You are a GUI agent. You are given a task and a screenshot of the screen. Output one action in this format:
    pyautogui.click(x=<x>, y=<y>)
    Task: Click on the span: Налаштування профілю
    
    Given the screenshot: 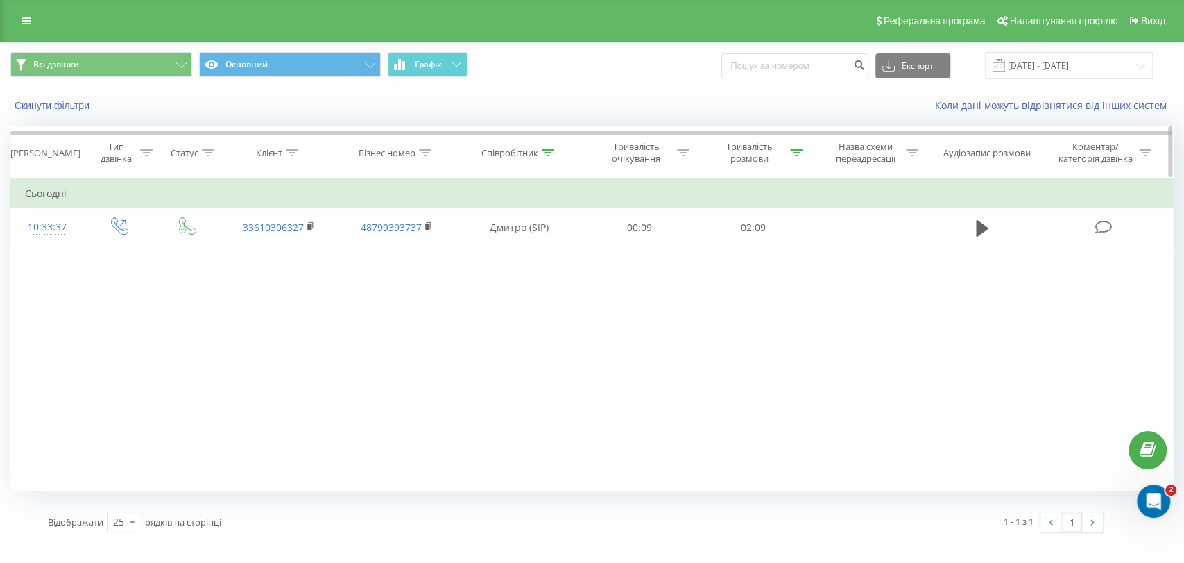 What is the action you would take?
    pyautogui.click(x=1064, y=21)
    